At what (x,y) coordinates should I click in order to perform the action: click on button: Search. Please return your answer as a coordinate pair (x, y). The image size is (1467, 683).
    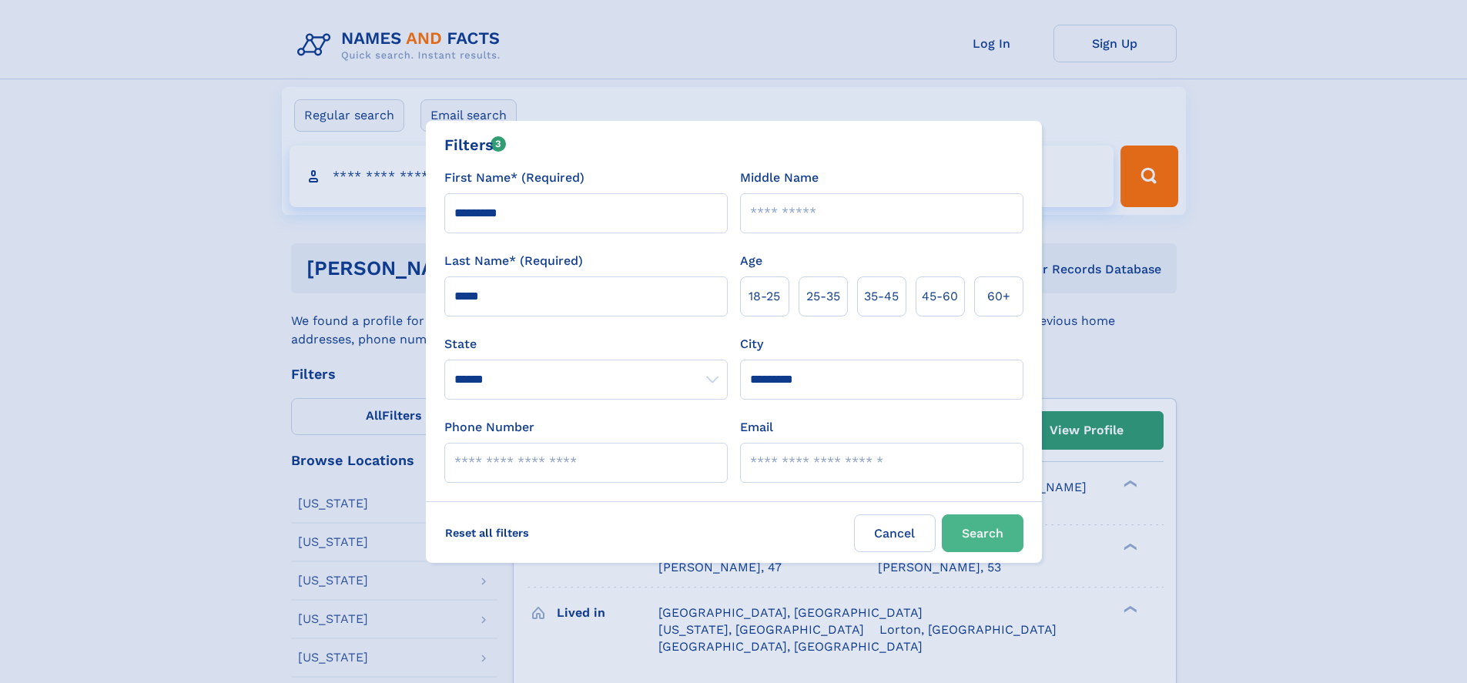
    Looking at the image, I should click on (982, 533).